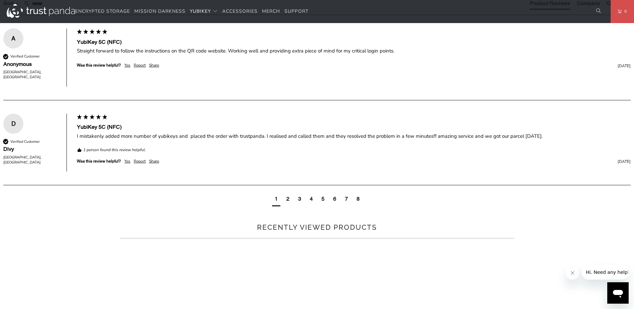  What do you see at coordinates (354, 136) in the screenshot?
I see `div: I mistakenly added more number of yubikeys and placed the order with trustpanda. I realised and c...` at bounding box center [354, 136].